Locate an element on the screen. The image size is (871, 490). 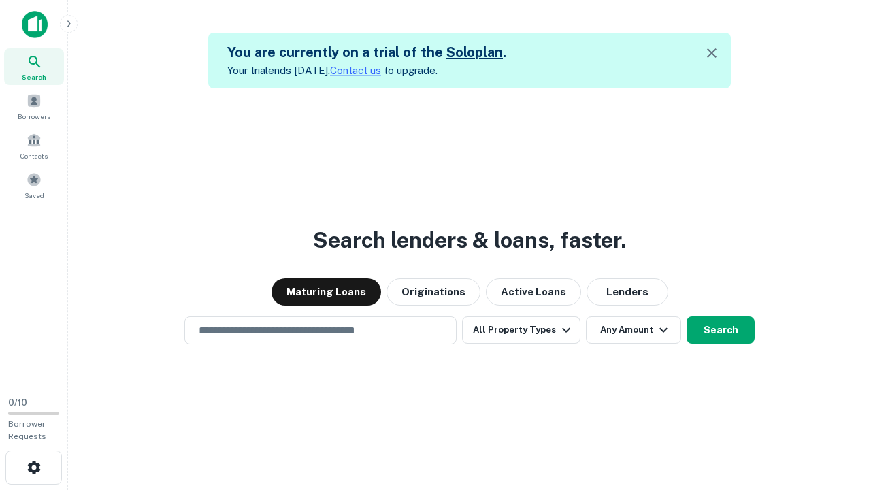
div: Search is located at coordinates (34, 67).